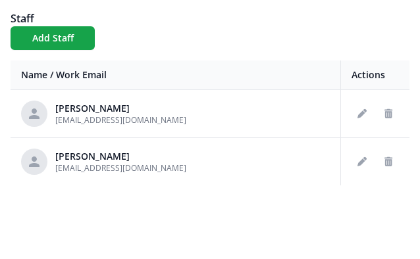 The image size is (420, 259). What do you see at coordinates (53, 38) in the screenshot?
I see `button: Add Staff` at bounding box center [53, 38].